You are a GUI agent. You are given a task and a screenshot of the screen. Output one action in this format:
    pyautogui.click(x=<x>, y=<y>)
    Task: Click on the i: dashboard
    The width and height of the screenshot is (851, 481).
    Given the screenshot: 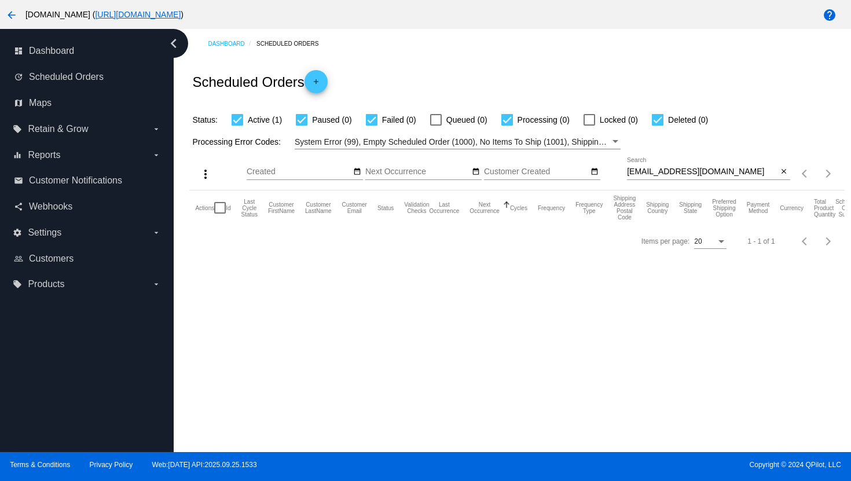 What is the action you would take?
    pyautogui.click(x=19, y=51)
    